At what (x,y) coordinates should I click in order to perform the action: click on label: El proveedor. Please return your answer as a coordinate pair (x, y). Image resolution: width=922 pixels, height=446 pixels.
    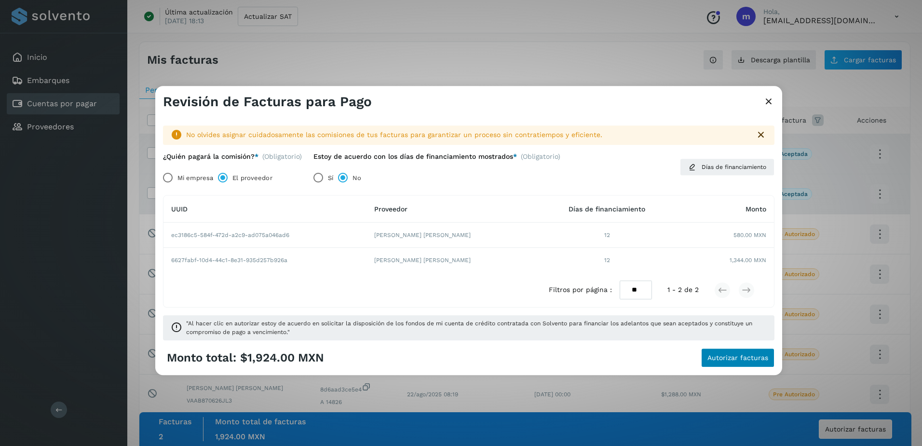
    Looking at the image, I should click on (252, 178).